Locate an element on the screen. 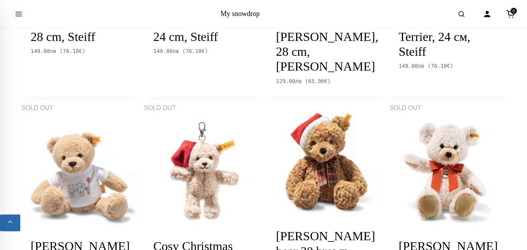 The height and width of the screenshot is (250, 527). span: 0 is located at coordinates (514, 11).